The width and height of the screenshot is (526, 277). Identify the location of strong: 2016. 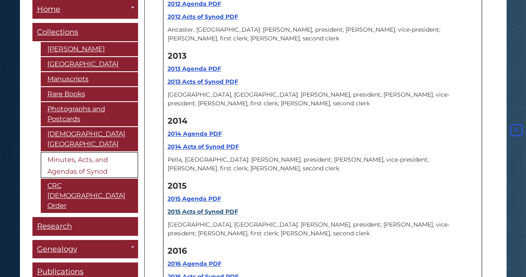
(177, 250).